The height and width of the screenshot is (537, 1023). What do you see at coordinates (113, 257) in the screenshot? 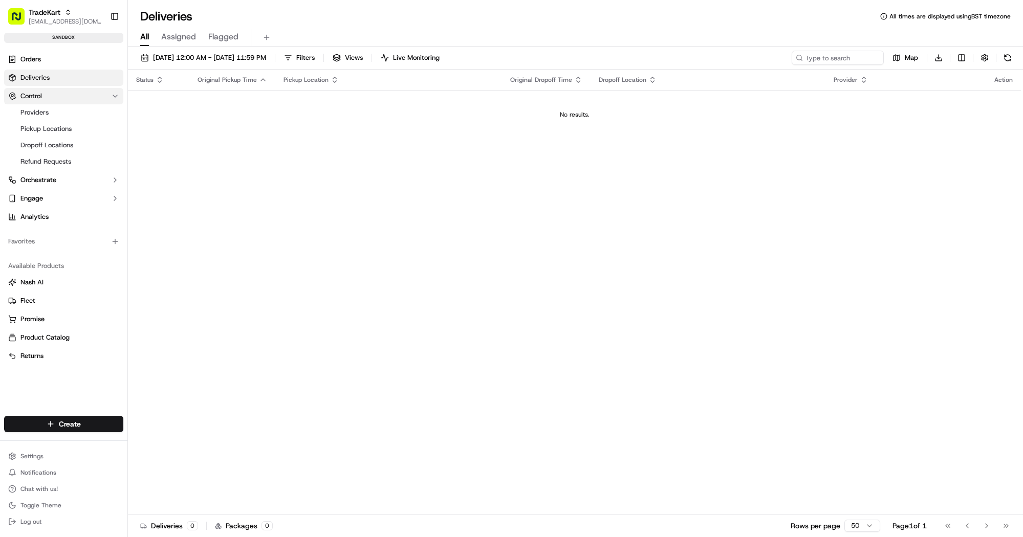
I see `span: Pylon` at bounding box center [113, 257].